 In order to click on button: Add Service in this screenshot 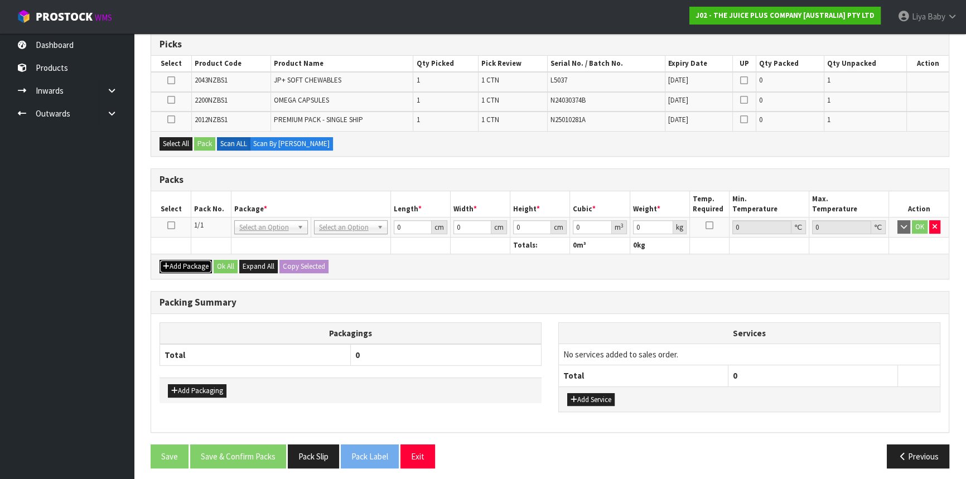, I will do `click(591, 400)`.